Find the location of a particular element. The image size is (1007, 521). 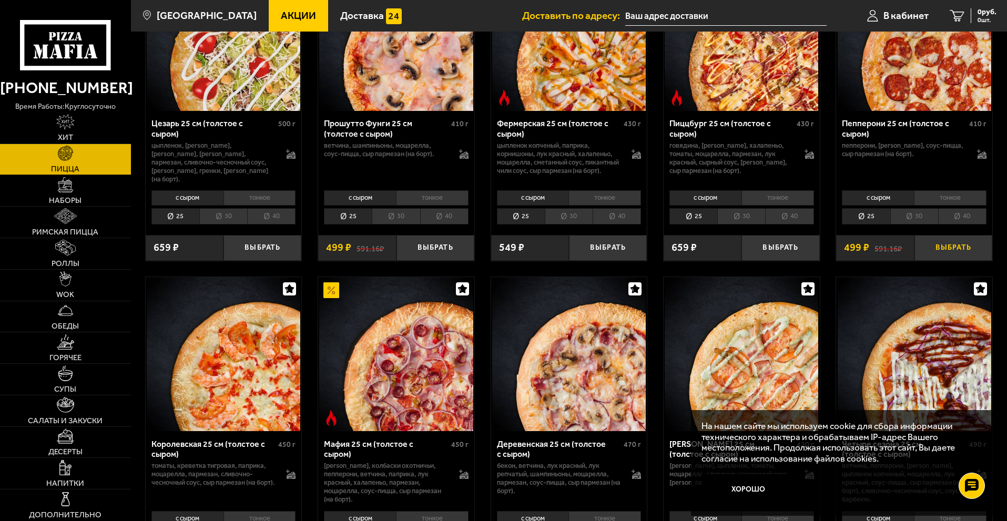

div: Мафия 25 см (толстое с сыром) is located at coordinates (386, 449).